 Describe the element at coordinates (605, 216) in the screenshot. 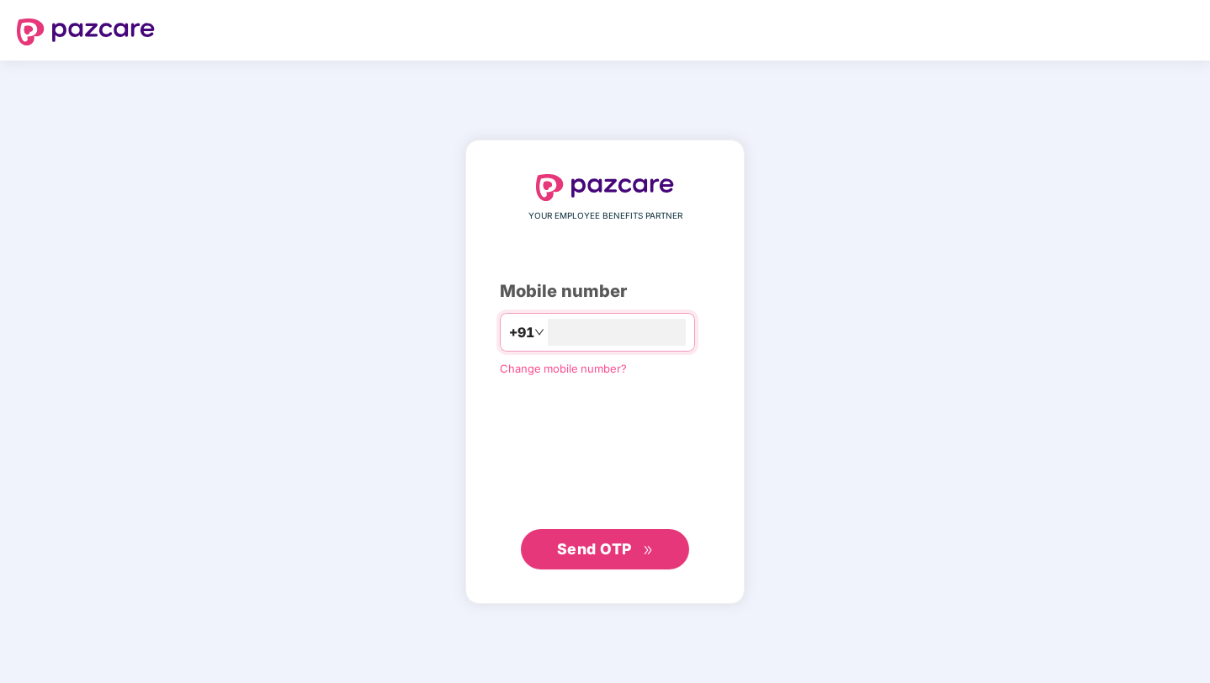

I see `span: YOUR EMPLOYEE BENEFITS PARTNER` at that location.